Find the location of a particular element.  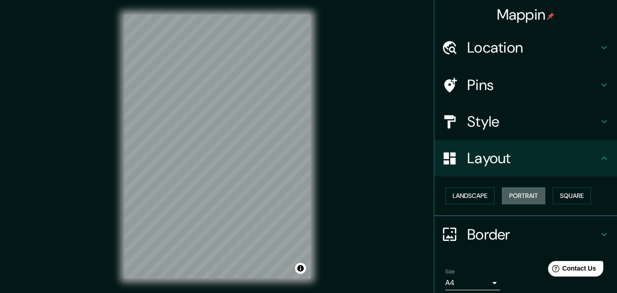

button: Square is located at coordinates (572, 196).